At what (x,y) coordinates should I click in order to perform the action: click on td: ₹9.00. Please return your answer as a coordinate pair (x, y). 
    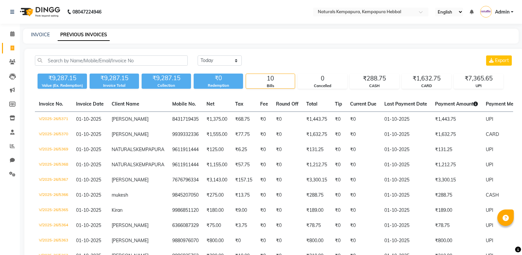
    Looking at the image, I should click on (244, 210).